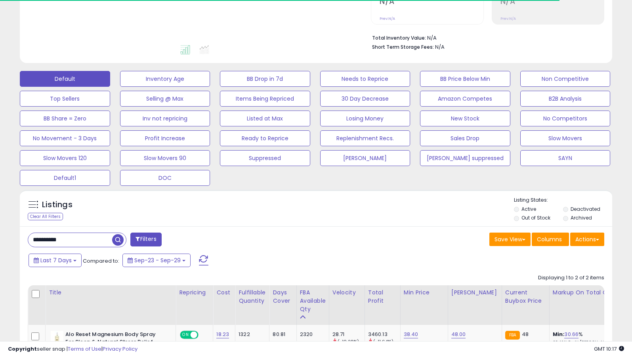  What do you see at coordinates (265, 138) in the screenshot?
I see `button: Ready to Reprice` at bounding box center [265, 138].